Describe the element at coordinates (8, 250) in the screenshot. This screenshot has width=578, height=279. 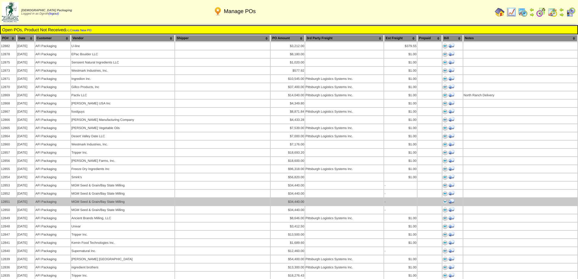
I see `td: 12840` at that location.